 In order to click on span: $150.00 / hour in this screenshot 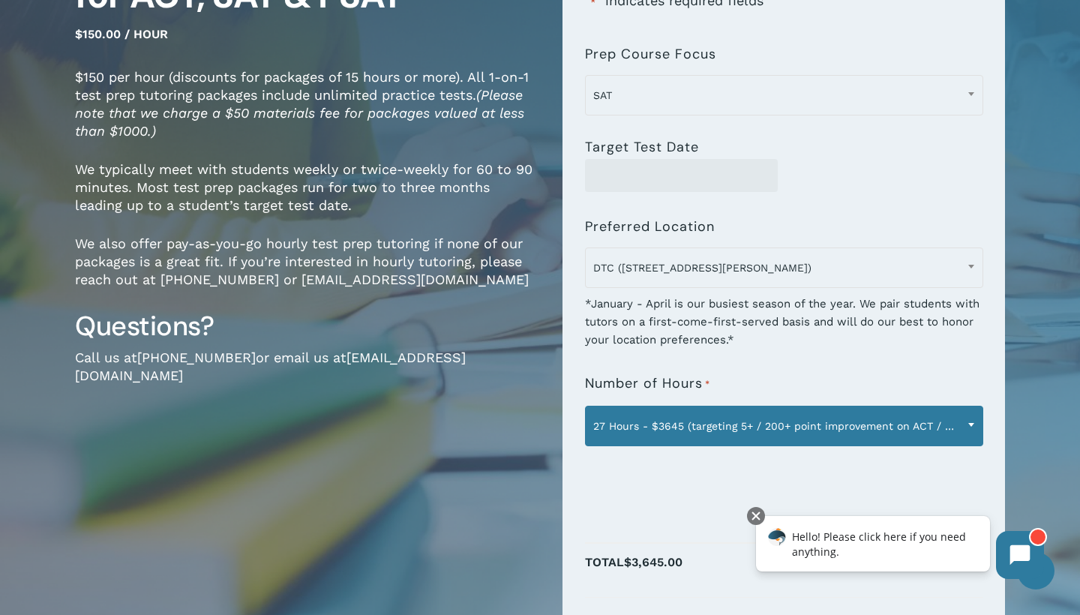, I will do `click(122, 34)`.